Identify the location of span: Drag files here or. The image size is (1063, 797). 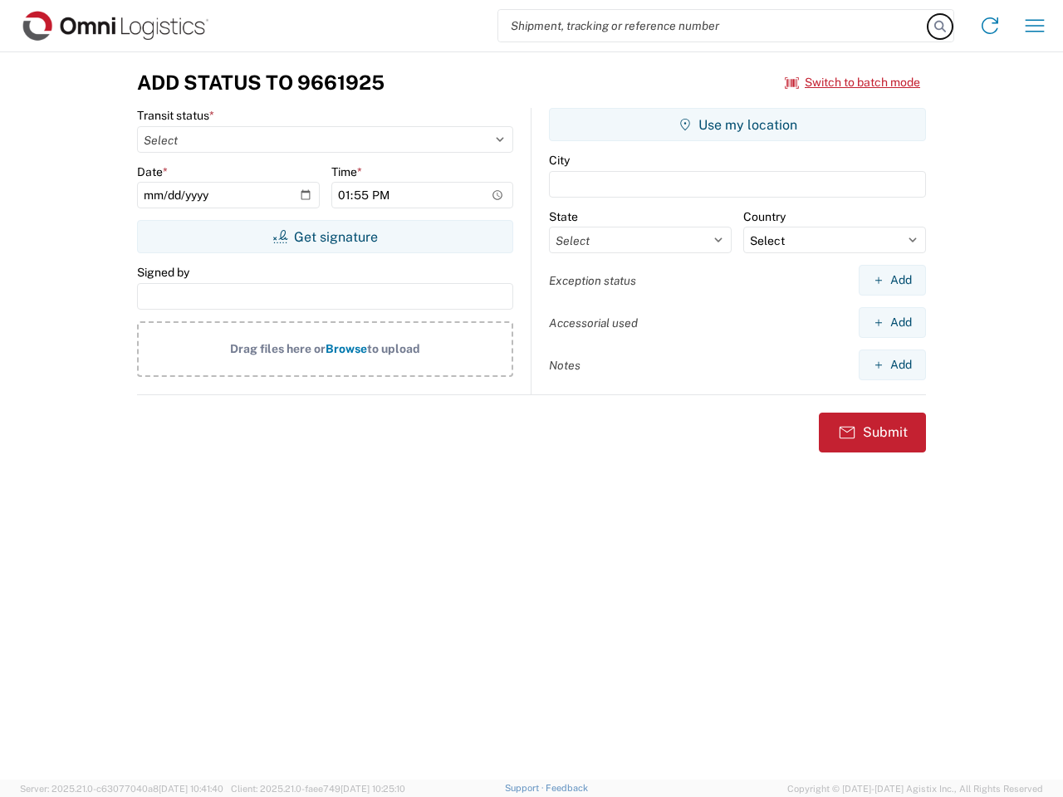
(277, 349).